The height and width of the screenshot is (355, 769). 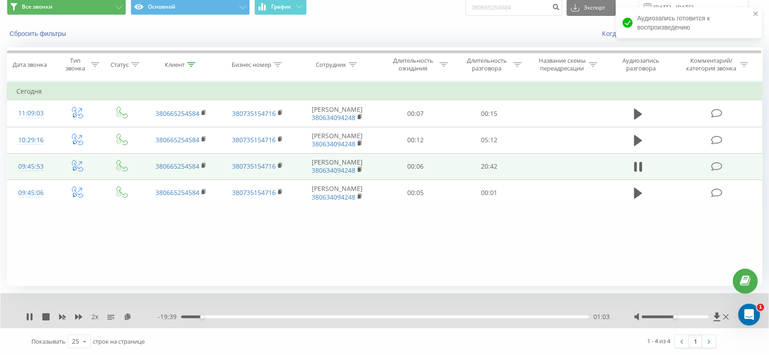 I want to click on div: Дата звонка, so click(x=30, y=65).